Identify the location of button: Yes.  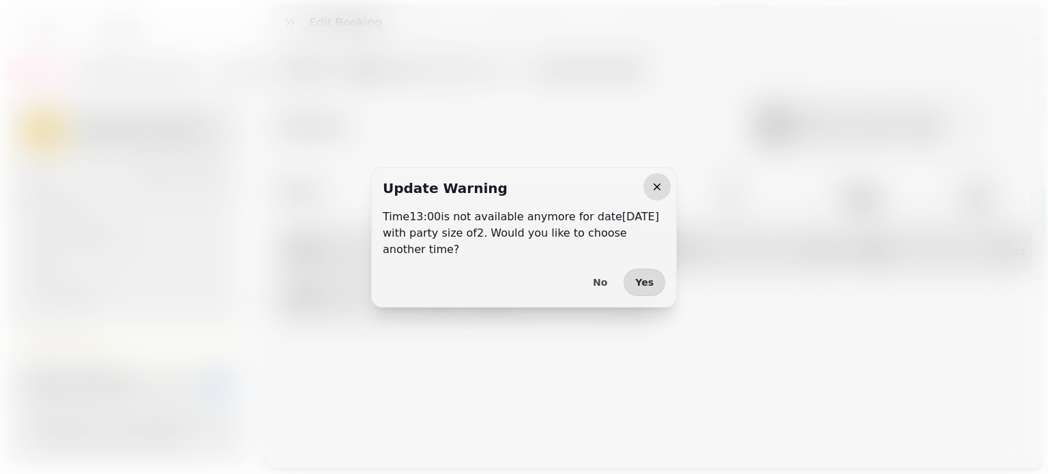
(644, 283).